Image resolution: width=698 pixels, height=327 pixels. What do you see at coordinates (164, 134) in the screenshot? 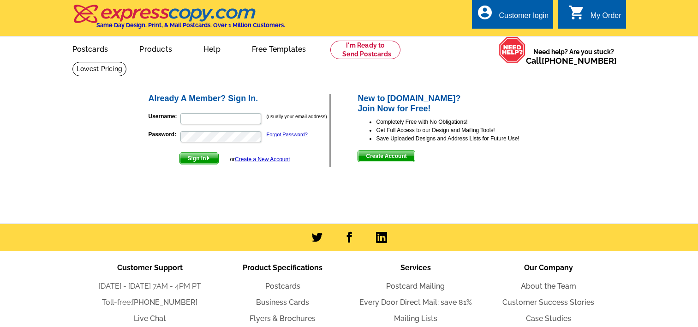
I see `label: Password:` at bounding box center [164, 134].